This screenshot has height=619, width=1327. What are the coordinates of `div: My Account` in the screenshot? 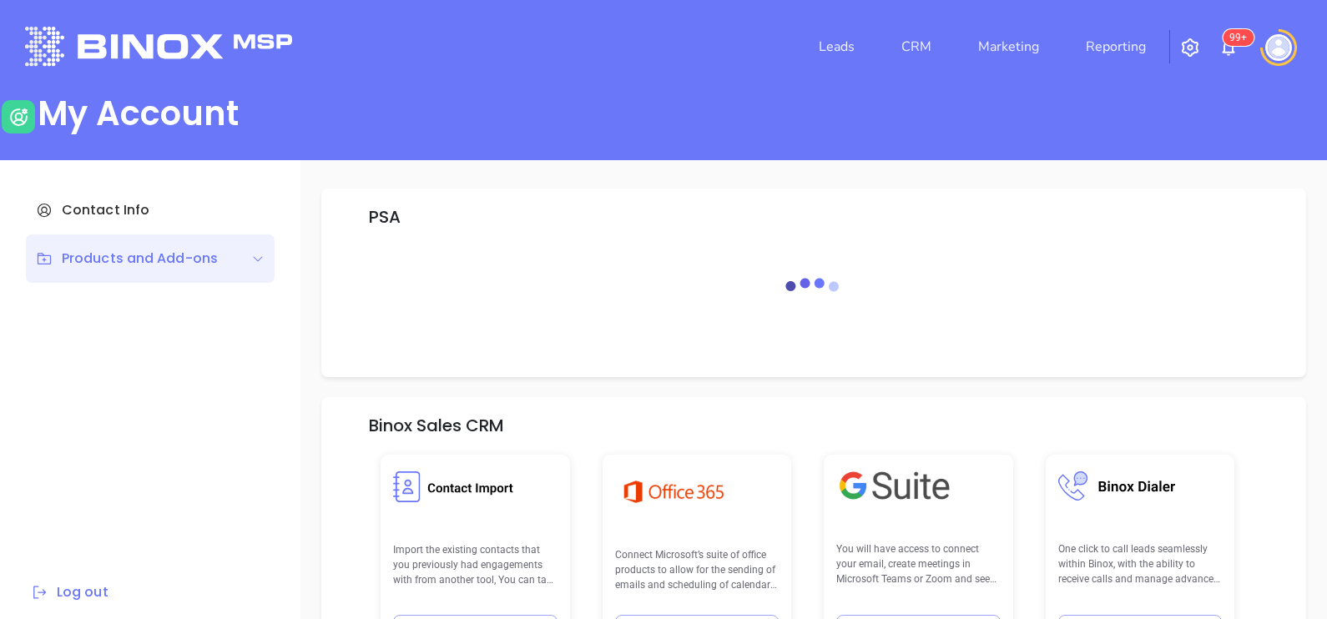 It's located at (138, 113).